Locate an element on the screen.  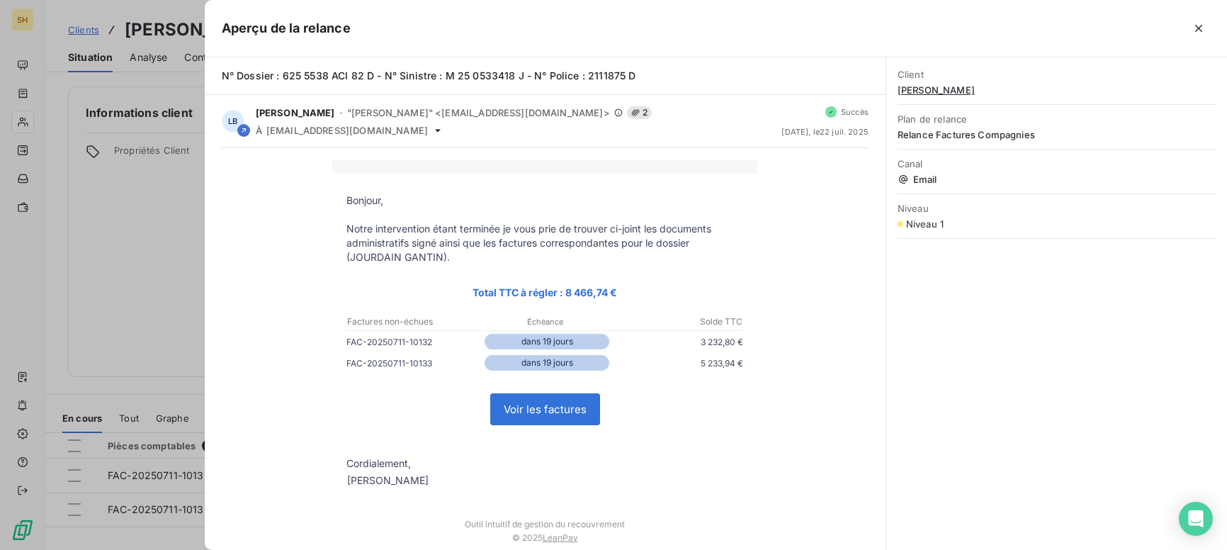
td: Outil intuitif de gestion du recouvrement is located at coordinates (545, 516).